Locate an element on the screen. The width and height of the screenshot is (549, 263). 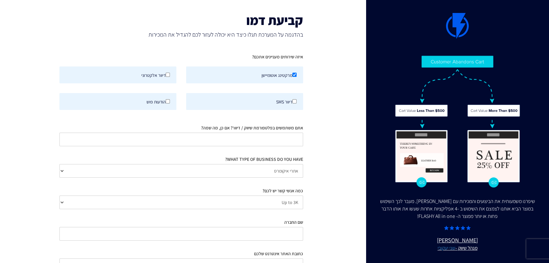
span: בהדגמה על המערכת תגלו כיצד היא יכולה לעזור לכם להגדיל את המכירות is located at coordinates (181, 35).